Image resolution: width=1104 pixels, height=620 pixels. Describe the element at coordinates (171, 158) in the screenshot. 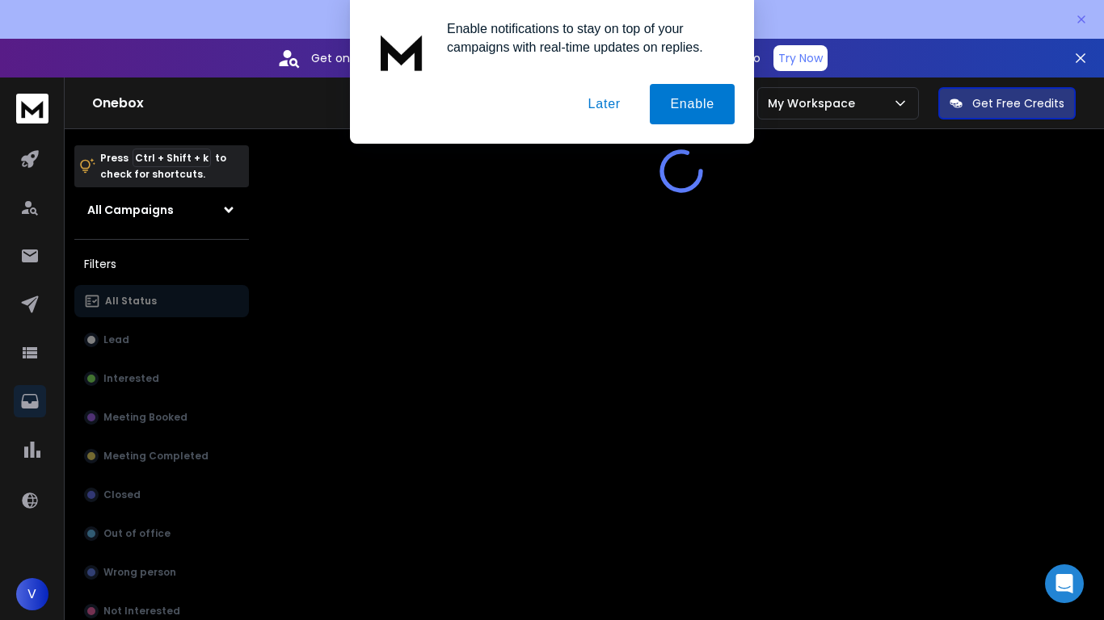

I see `span: Ctrl + Shift + k` at that location.